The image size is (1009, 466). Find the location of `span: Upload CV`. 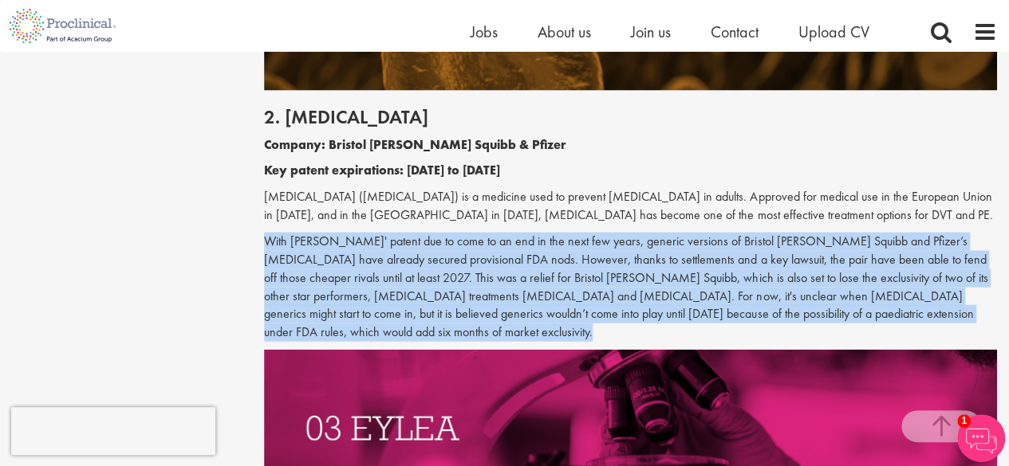

span: Upload CV is located at coordinates (833, 32).